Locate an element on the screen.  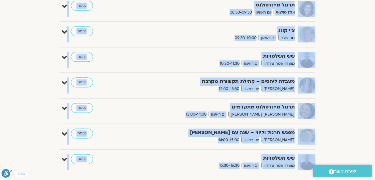
a: יצירת קשר is located at coordinates (342, 171).